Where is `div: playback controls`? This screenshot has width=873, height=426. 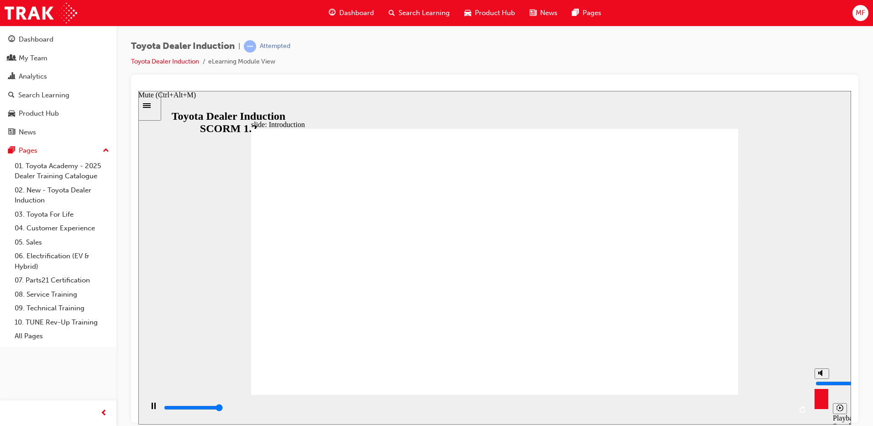 div: playback controls is located at coordinates (338, 318).